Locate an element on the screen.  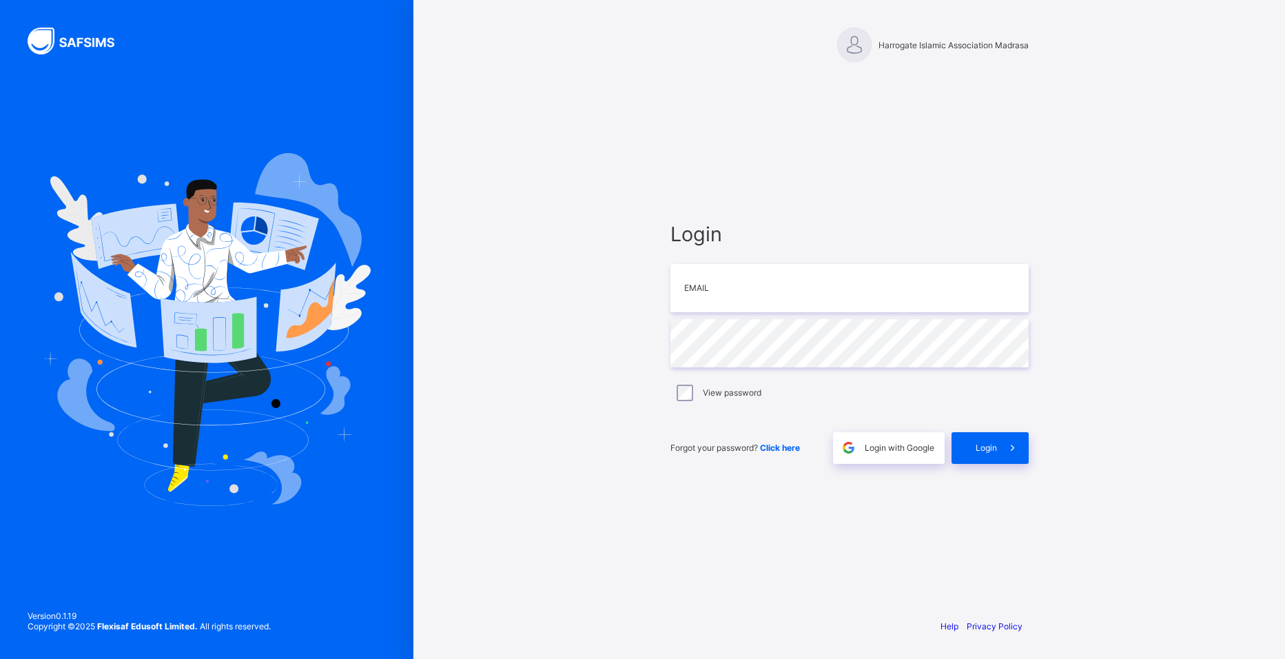
span: Forgot your password? is located at coordinates (735, 447).